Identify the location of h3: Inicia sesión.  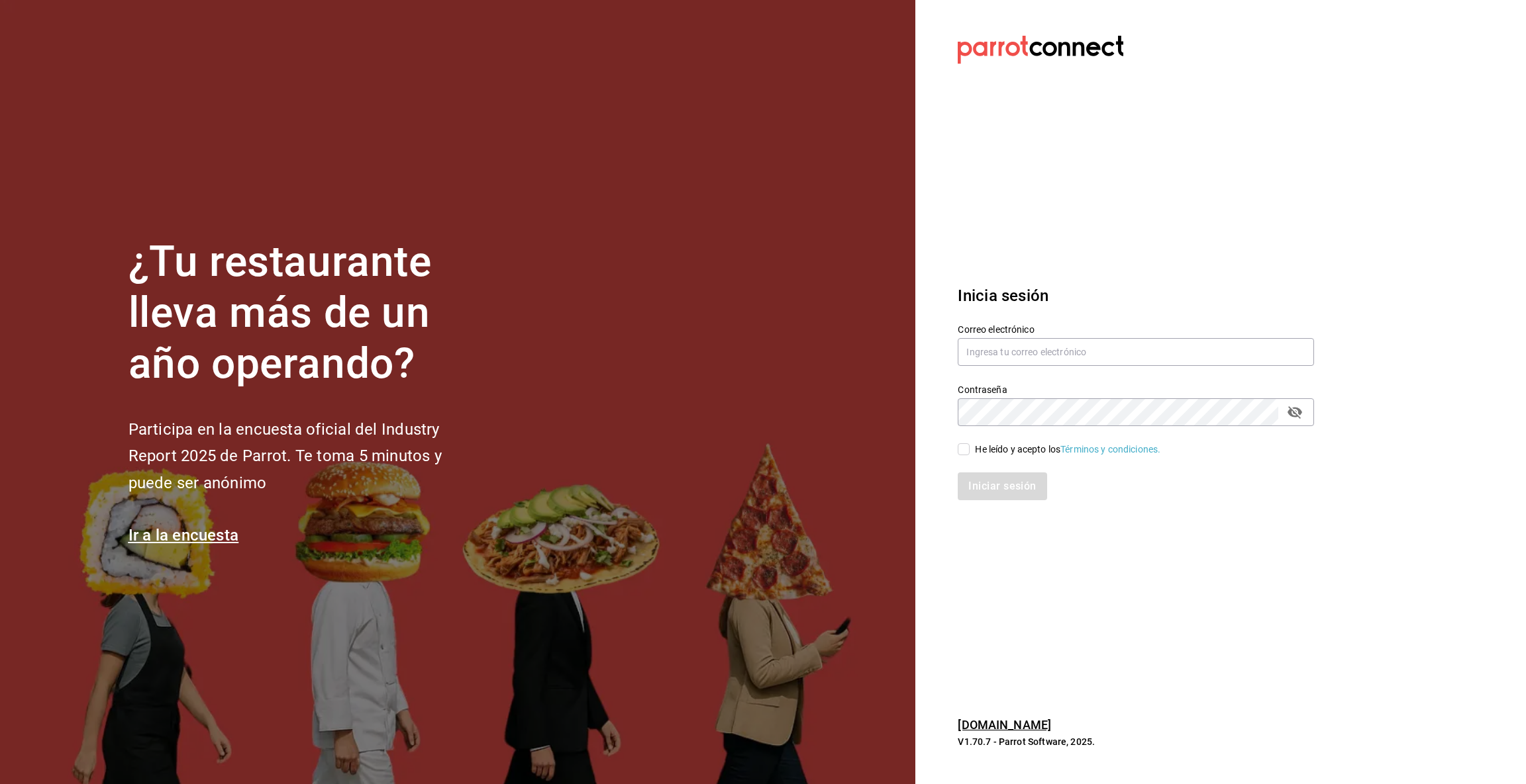
(1136, 296).